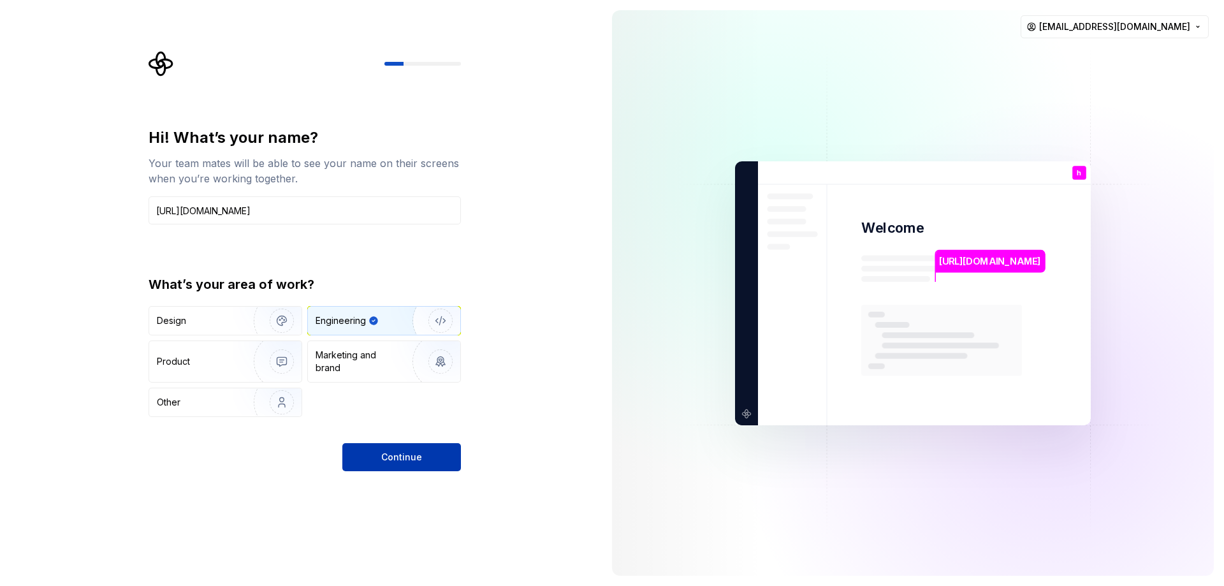  What do you see at coordinates (172, 321) in the screenshot?
I see `div: Design` at bounding box center [172, 321].